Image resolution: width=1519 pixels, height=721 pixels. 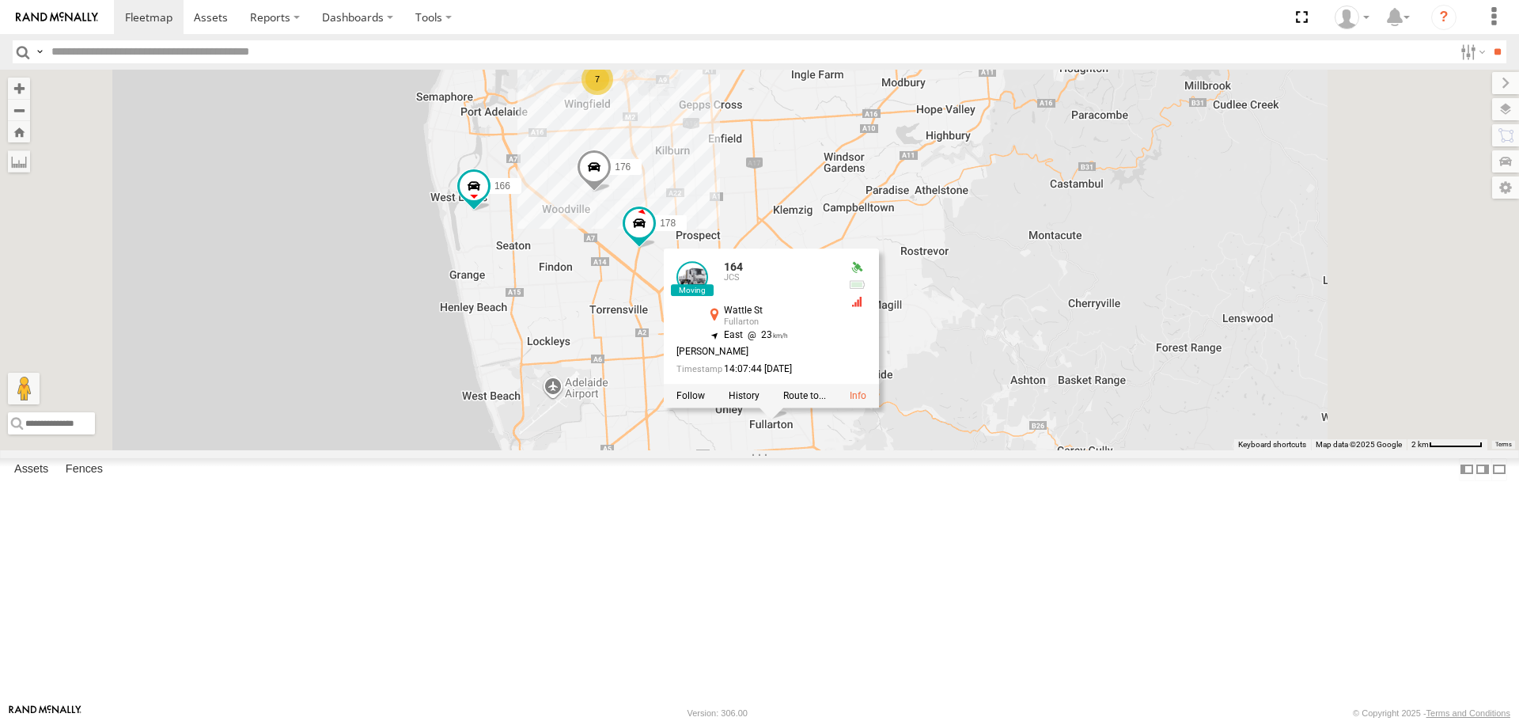 What do you see at coordinates (755, 369) in the screenshot?
I see `div: Date/time of location update` at bounding box center [755, 369].